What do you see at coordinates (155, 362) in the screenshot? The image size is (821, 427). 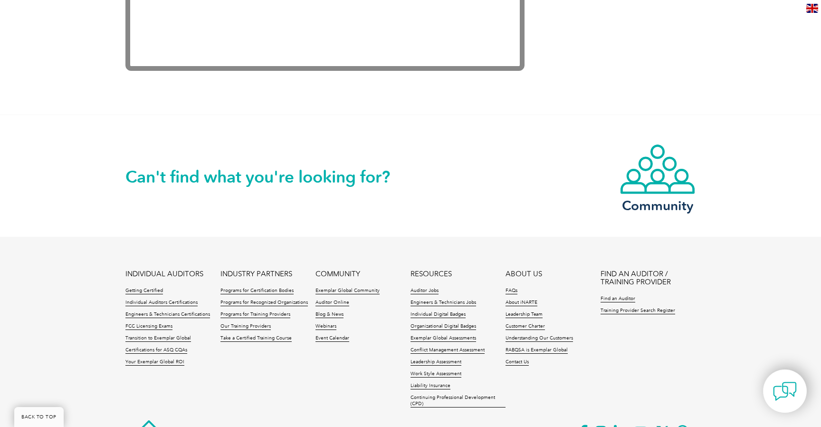 I see `a: Your Exemplar Global ROI` at bounding box center [155, 362].